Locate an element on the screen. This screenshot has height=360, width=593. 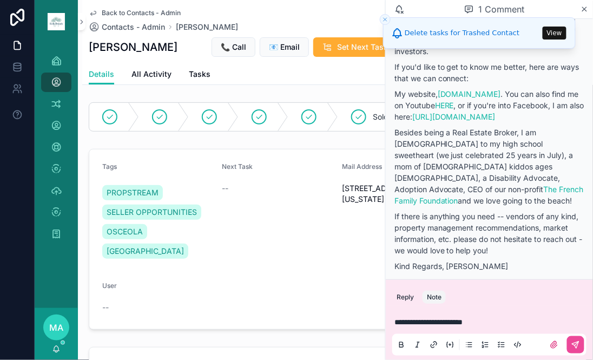
span: 1 Comment is located at coordinates (501, 9).